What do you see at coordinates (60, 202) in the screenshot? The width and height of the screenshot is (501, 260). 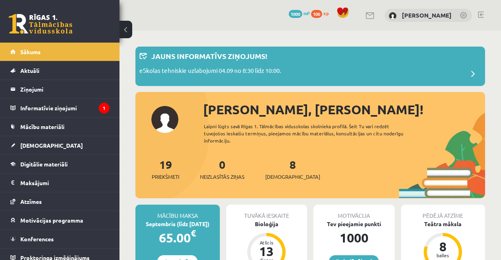 I see `a: Atzīmes` at bounding box center [60, 202].